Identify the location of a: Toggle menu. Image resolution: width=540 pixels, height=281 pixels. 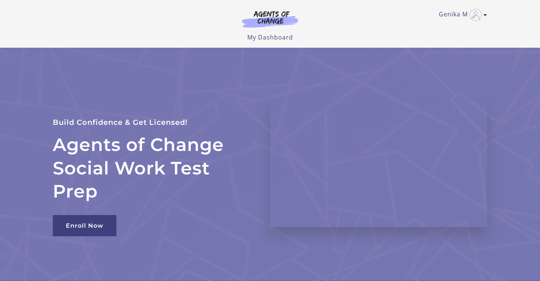
(462, 15).